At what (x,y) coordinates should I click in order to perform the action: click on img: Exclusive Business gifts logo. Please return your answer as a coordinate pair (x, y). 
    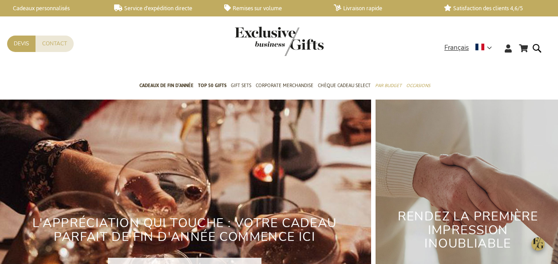
    Looking at the image, I should click on (279, 41).